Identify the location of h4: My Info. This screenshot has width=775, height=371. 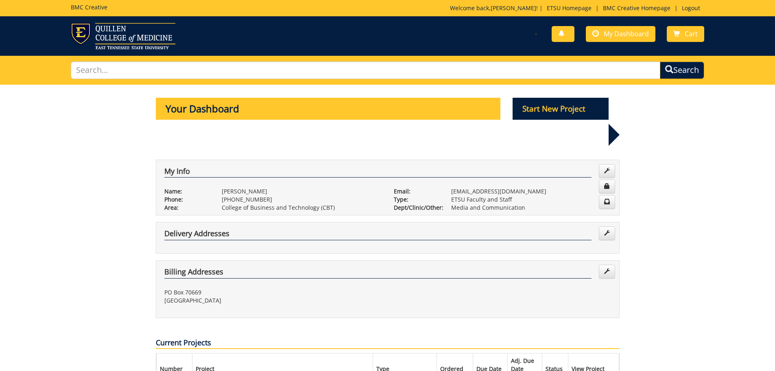
(378, 173).